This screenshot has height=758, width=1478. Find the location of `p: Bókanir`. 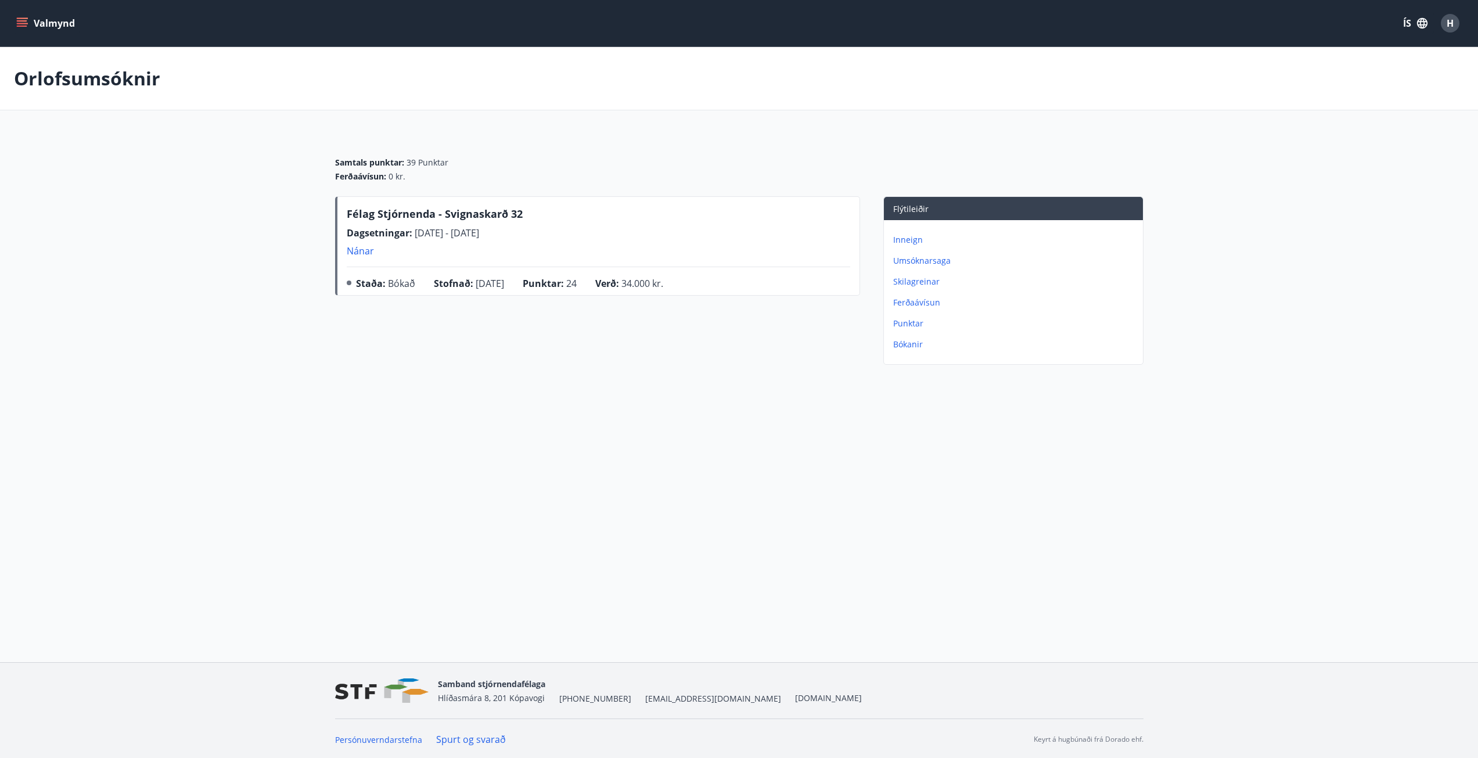

p: Bókanir is located at coordinates (1015, 344).